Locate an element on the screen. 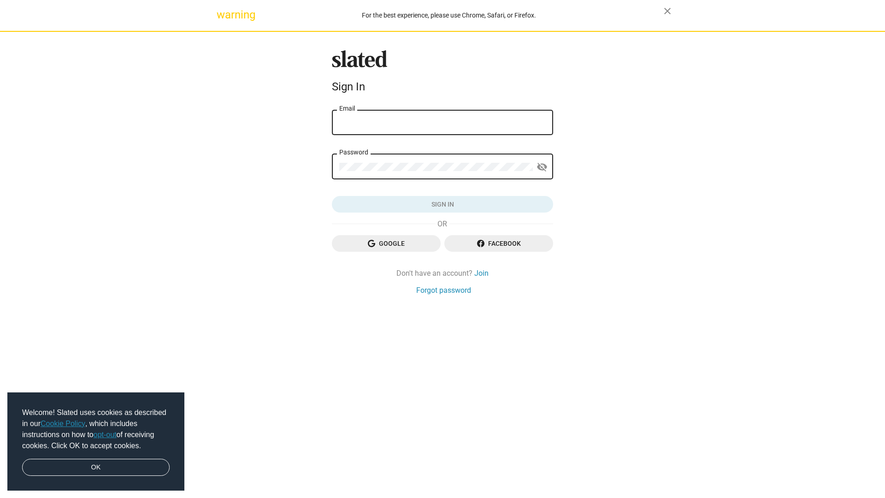 The width and height of the screenshot is (885, 498). button: Google is located at coordinates (386, 243).